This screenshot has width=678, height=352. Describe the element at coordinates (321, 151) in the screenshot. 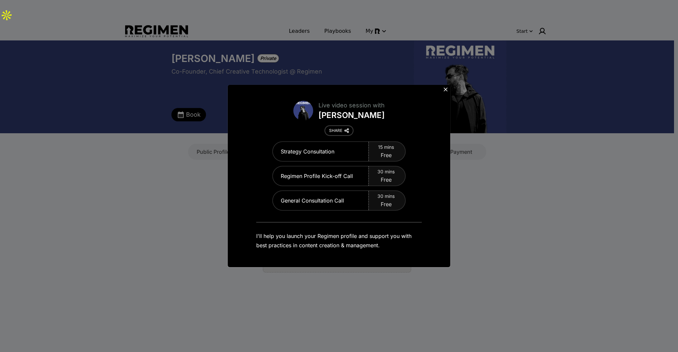

I see `div: Strategy Consultation` at that location.